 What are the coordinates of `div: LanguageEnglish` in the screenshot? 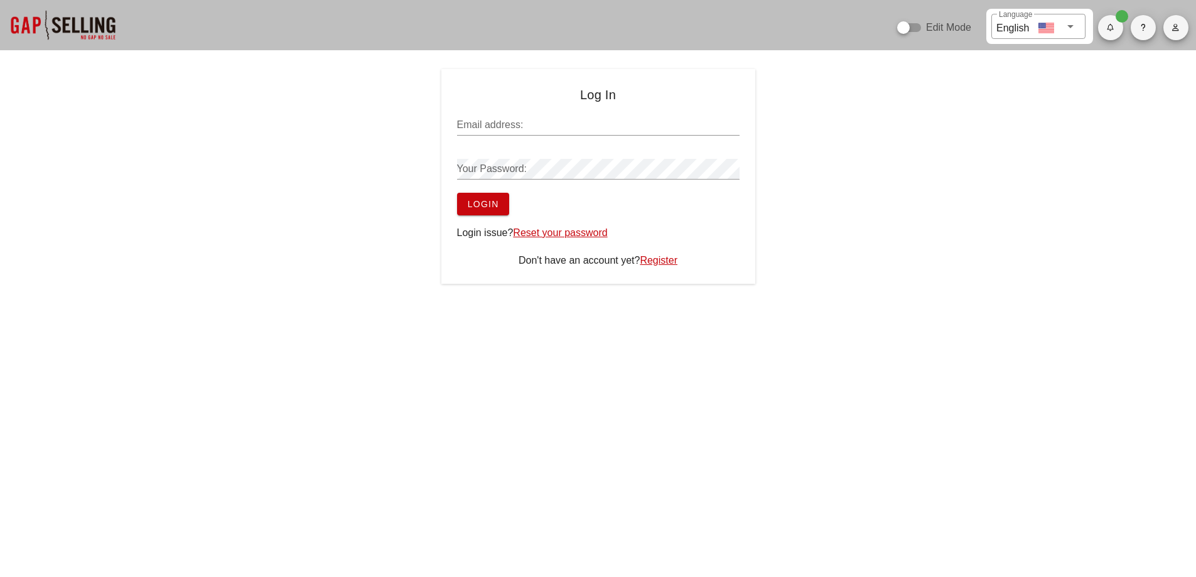 It's located at (1038, 26).